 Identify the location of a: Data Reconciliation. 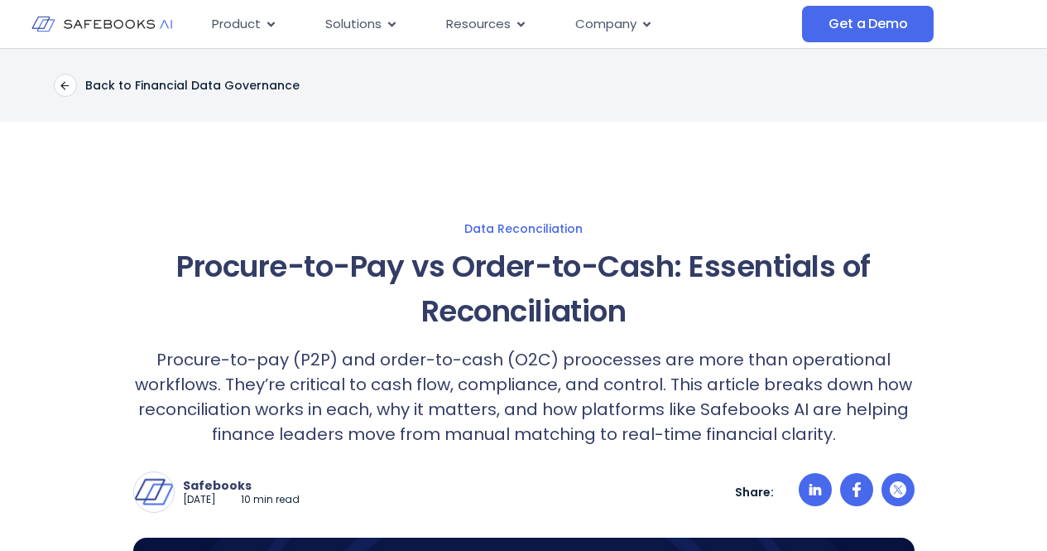
(523, 228).